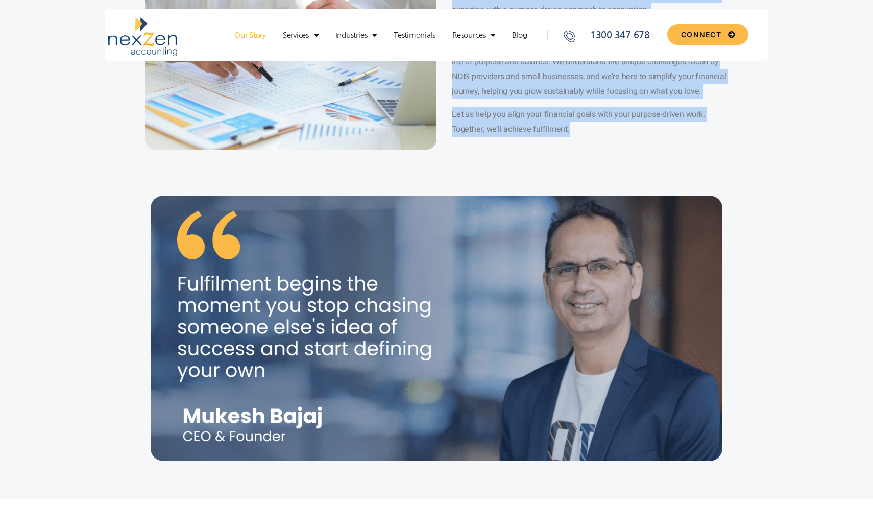  Describe the element at coordinates (250, 35) in the screenshot. I see `a: Our Story` at that location.